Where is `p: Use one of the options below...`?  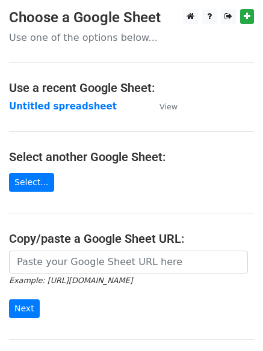
p: Use one of the options below... is located at coordinates (131, 37).